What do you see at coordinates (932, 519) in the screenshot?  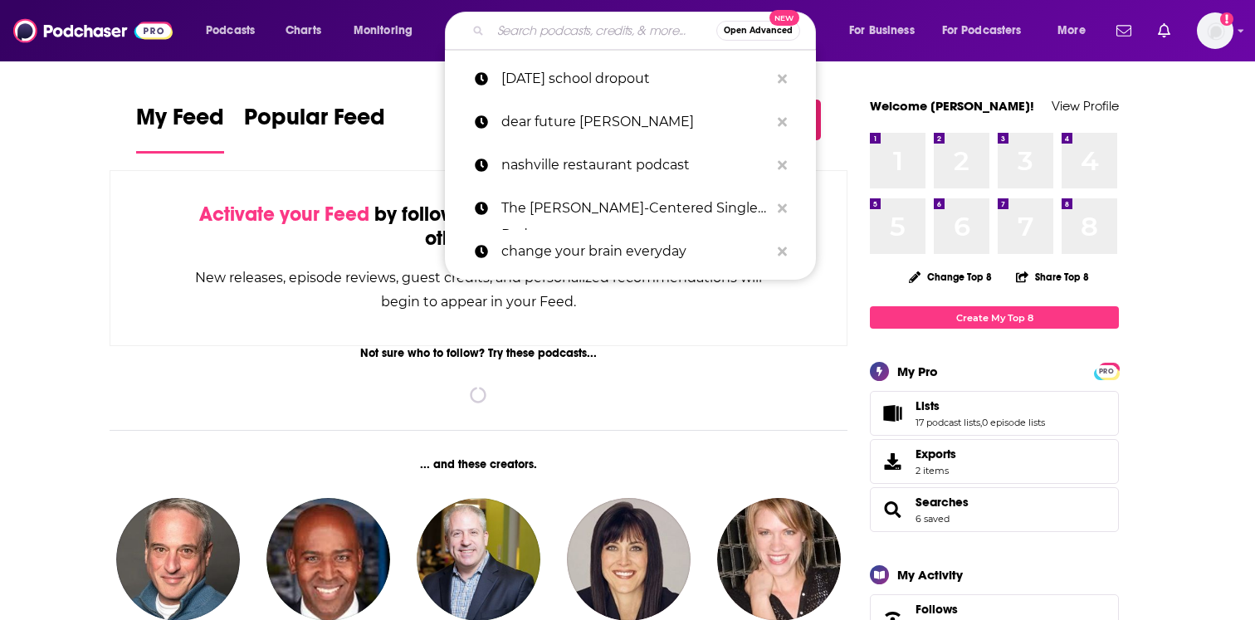 I see `a: 6 saved` at bounding box center [932, 519].